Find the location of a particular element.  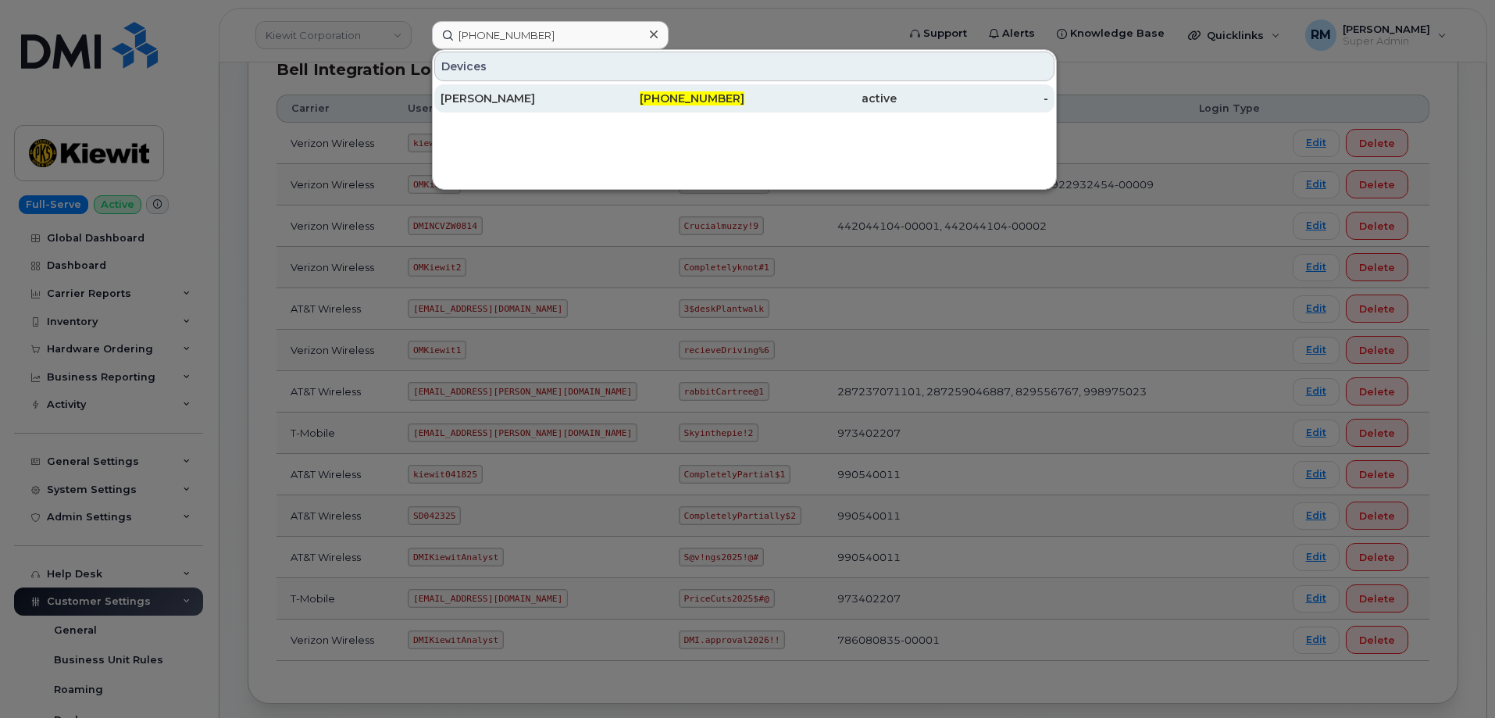

input: Find something... is located at coordinates (550, 35).